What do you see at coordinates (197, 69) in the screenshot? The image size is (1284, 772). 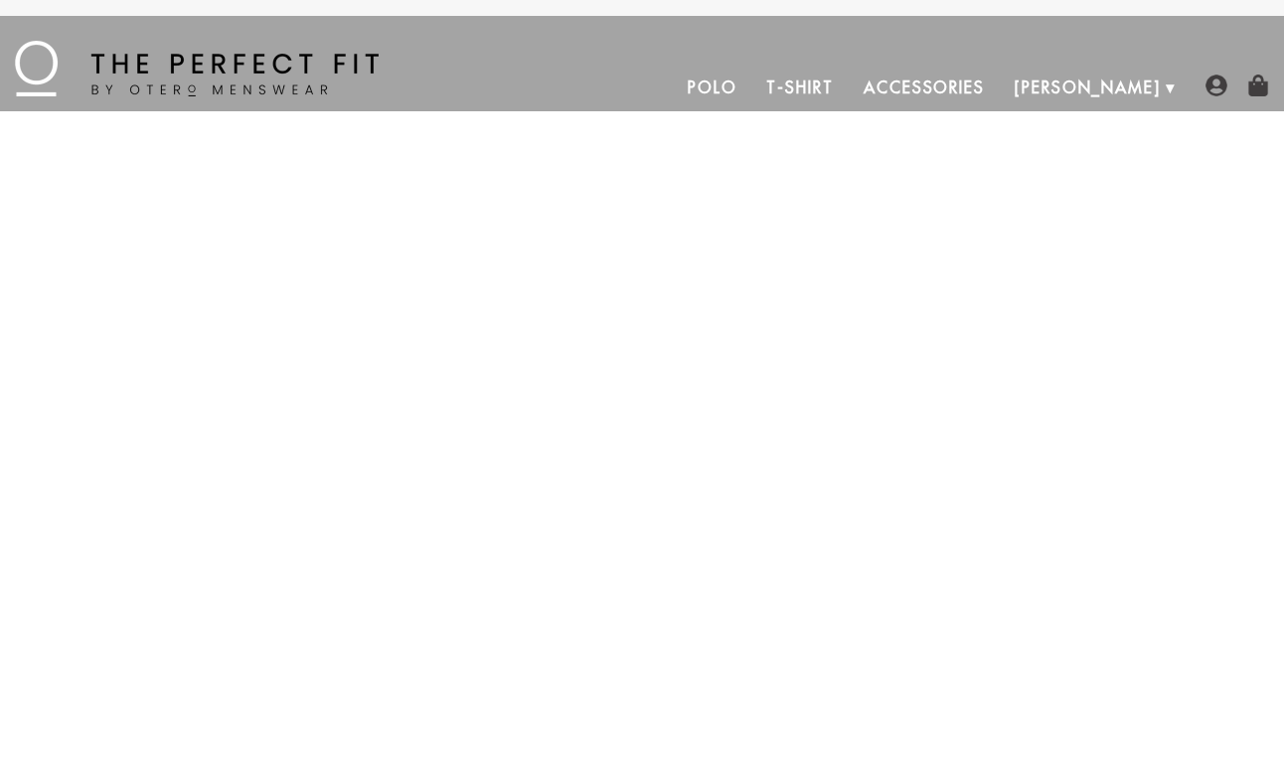 I see `img: The Perfect Fit - by Otero Menswear - Logo` at bounding box center [197, 69].